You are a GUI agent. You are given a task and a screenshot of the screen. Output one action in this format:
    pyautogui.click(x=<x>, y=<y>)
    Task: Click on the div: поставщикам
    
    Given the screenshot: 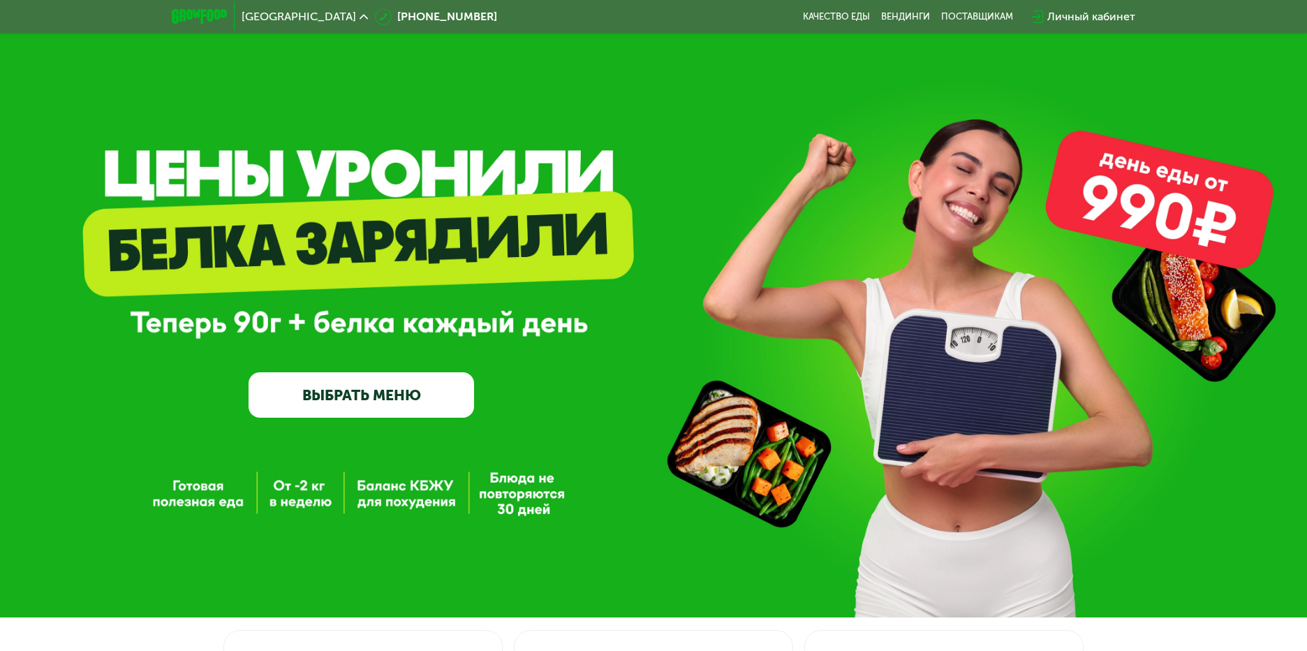 What is the action you would take?
    pyautogui.click(x=977, y=17)
    